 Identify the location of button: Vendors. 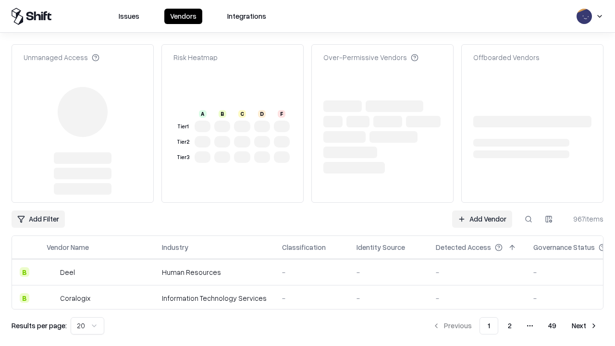
(183, 16).